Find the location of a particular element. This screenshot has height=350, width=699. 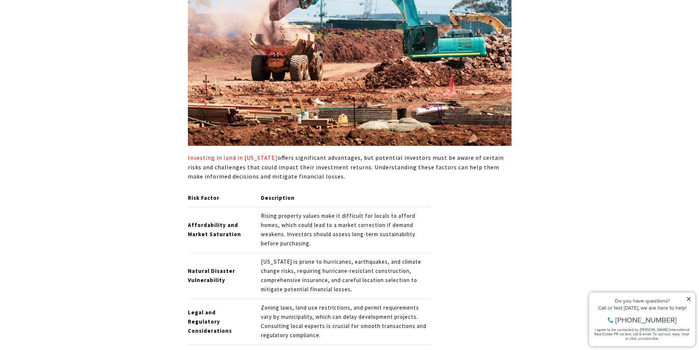

p: offers significant advantages, but potential investors must be aware of certain risks and challen... is located at coordinates (350, 167).